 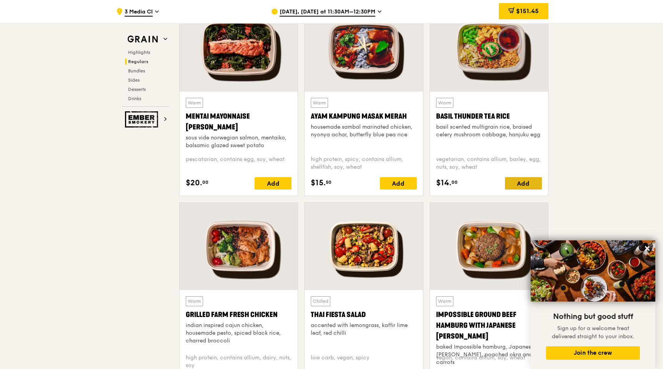 What do you see at coordinates (137, 89) in the screenshot?
I see `span: Desserts` at bounding box center [137, 89].